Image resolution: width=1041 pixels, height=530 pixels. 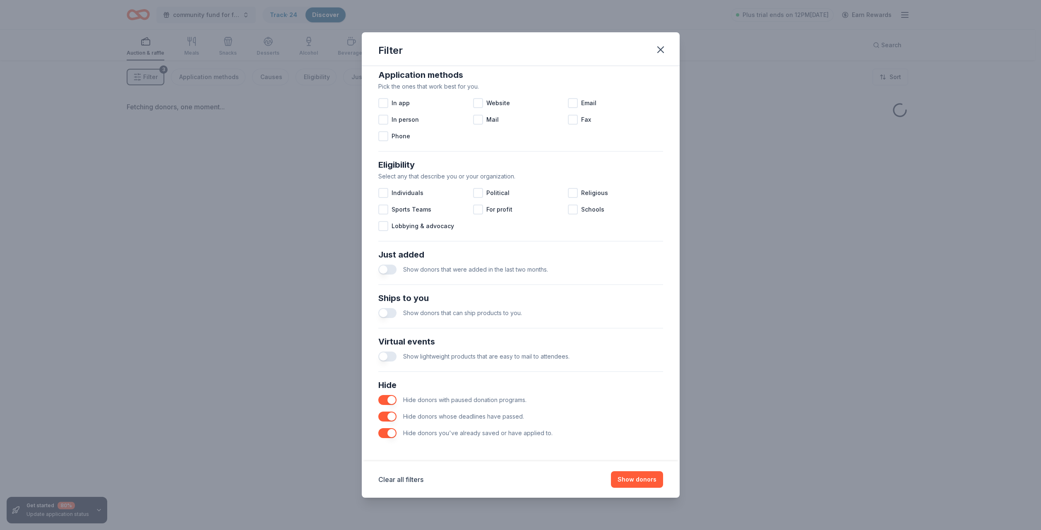 What do you see at coordinates (405, 120) in the screenshot?
I see `span: In person` at bounding box center [405, 120].